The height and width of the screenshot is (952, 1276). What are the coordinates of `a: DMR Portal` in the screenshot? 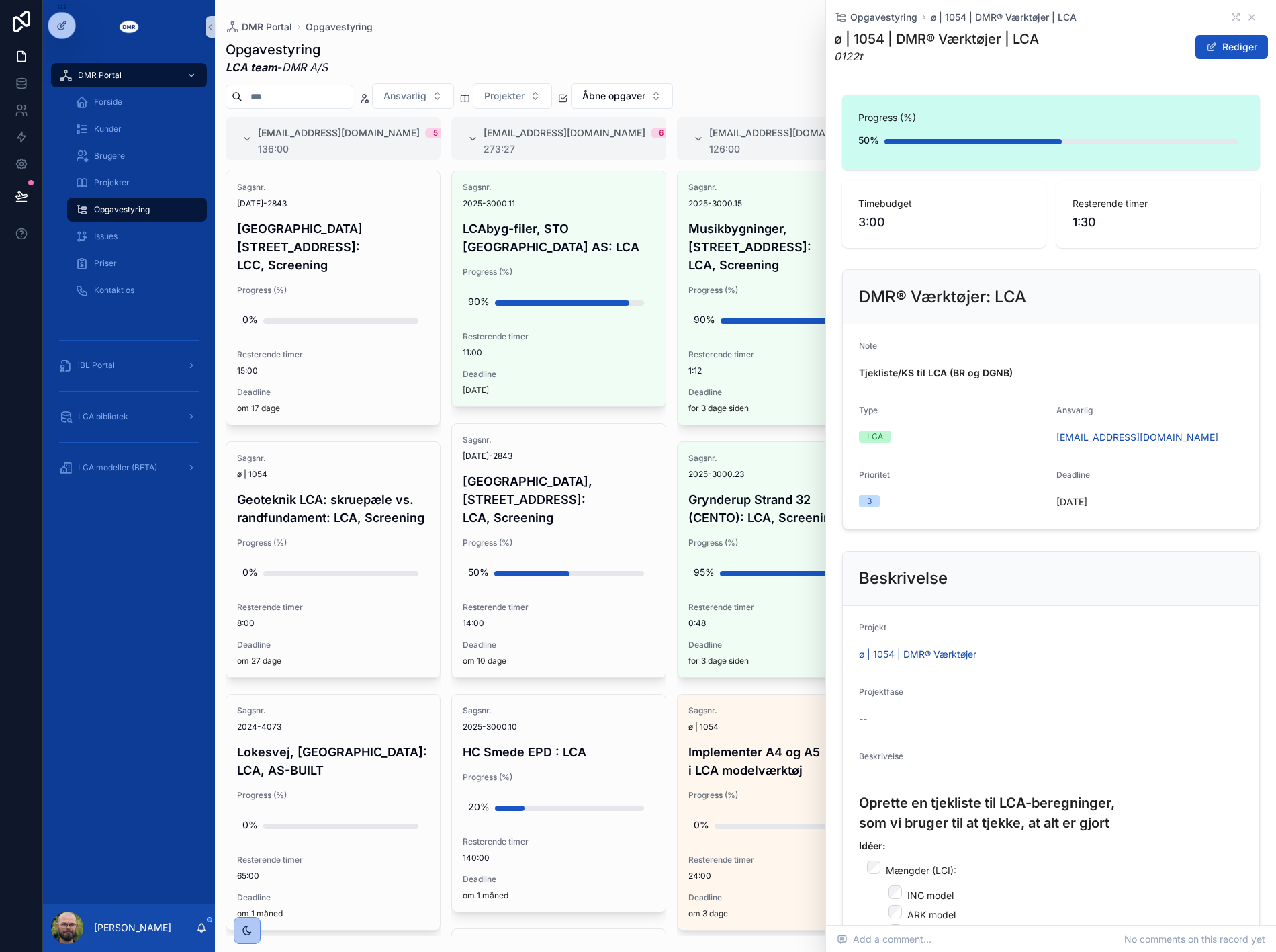 It's located at (129, 75).